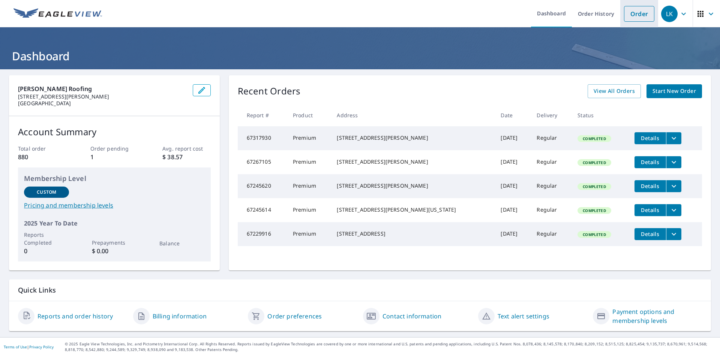 The height and width of the screenshot is (354, 720). I want to click on p: $ 38.57, so click(186, 157).